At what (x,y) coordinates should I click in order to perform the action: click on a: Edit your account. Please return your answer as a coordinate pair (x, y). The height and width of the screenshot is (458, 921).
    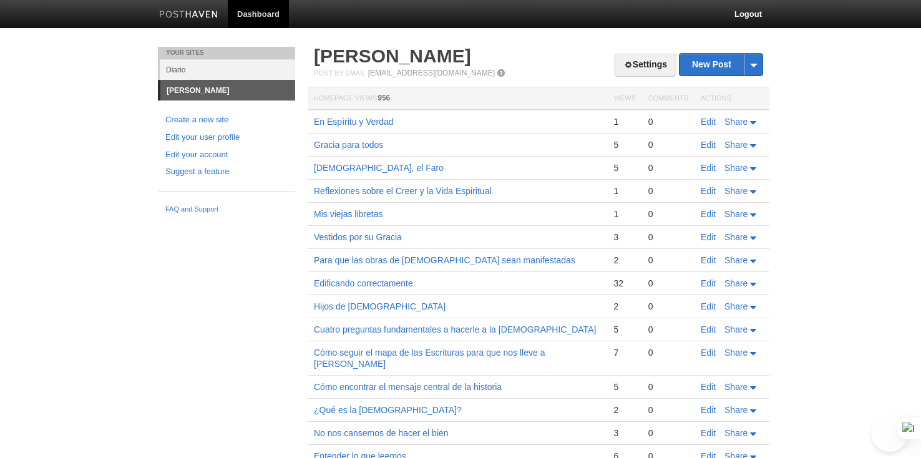
    Looking at the image, I should click on (227, 155).